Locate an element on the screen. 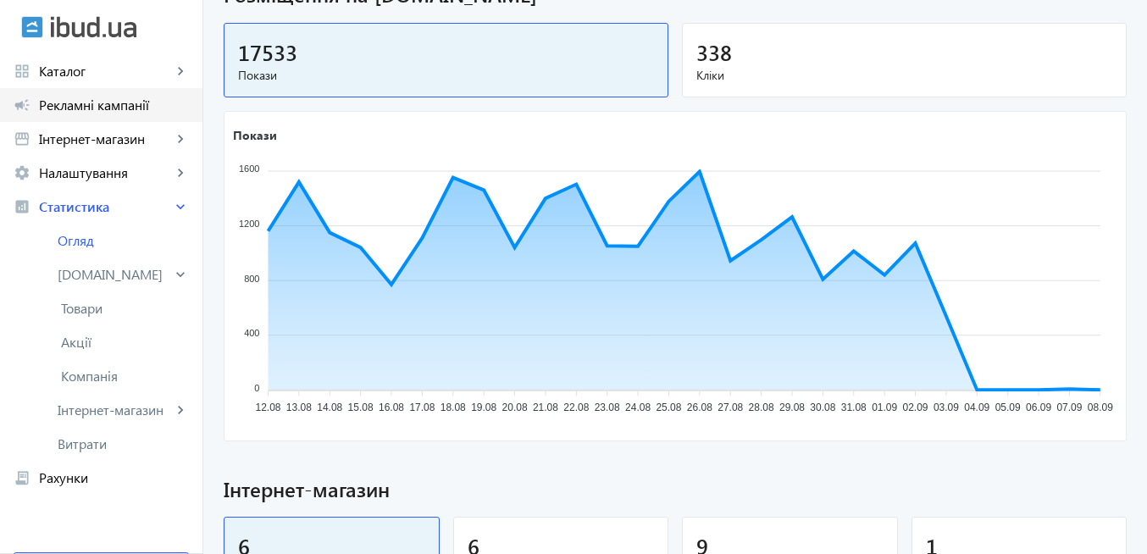 The height and width of the screenshot is (554, 1147). tspan: 1200 is located at coordinates (249, 224).